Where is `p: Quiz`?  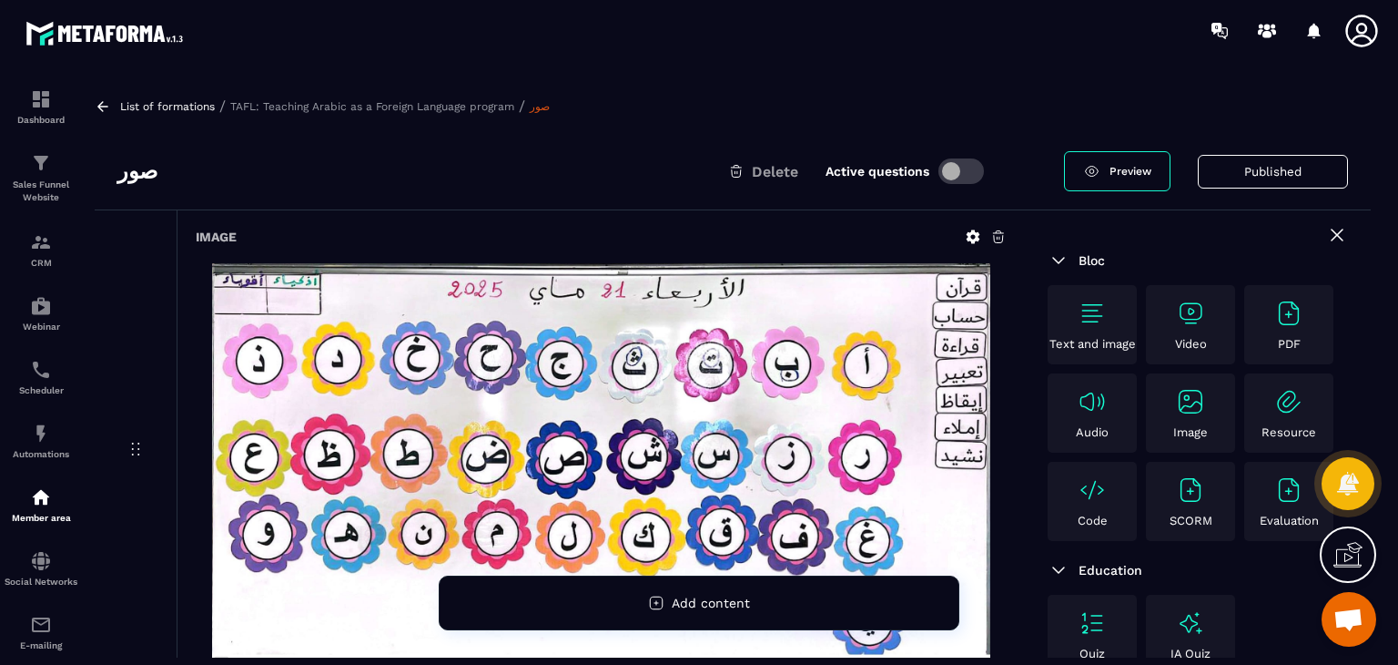 p: Quiz is located at coordinates (1092, 653).